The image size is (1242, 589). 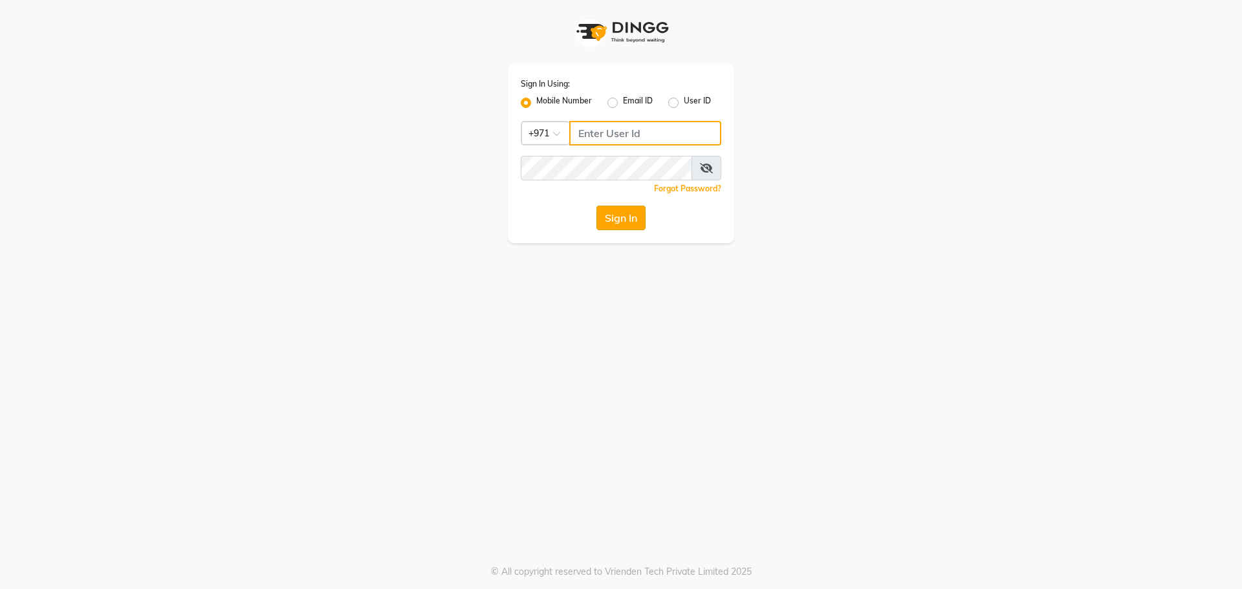 I want to click on label: User ID, so click(x=698, y=103).